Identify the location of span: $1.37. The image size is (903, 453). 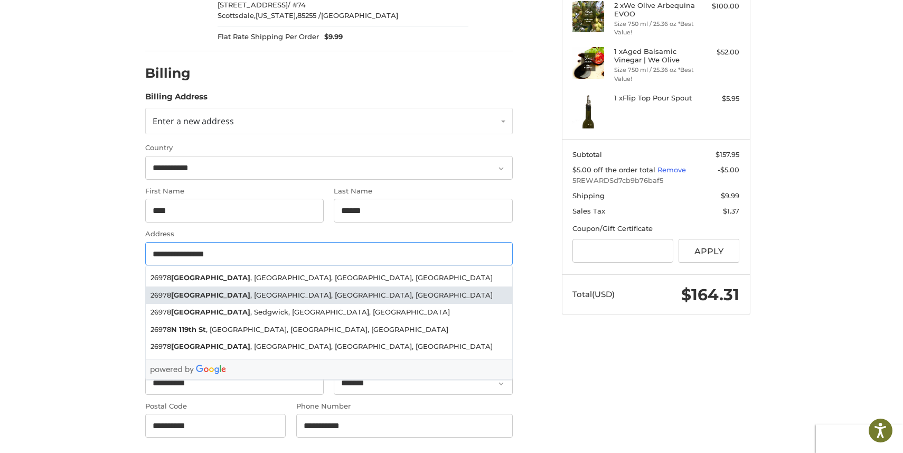
(731, 211).